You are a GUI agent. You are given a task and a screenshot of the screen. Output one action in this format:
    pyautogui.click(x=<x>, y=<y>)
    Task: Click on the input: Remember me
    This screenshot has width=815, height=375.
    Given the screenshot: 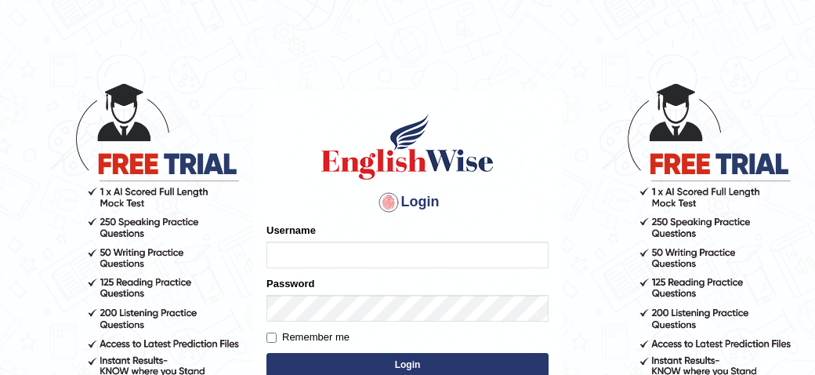 What is the action you would take?
    pyautogui.click(x=271, y=337)
    